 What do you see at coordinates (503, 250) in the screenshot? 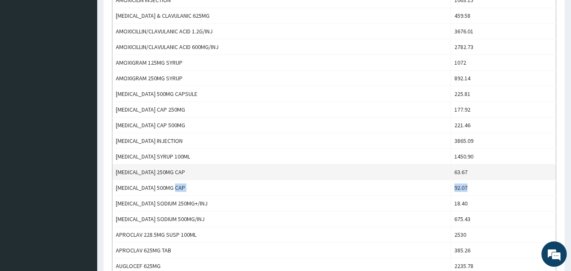
I see `td: 385.26` at bounding box center [503, 250].